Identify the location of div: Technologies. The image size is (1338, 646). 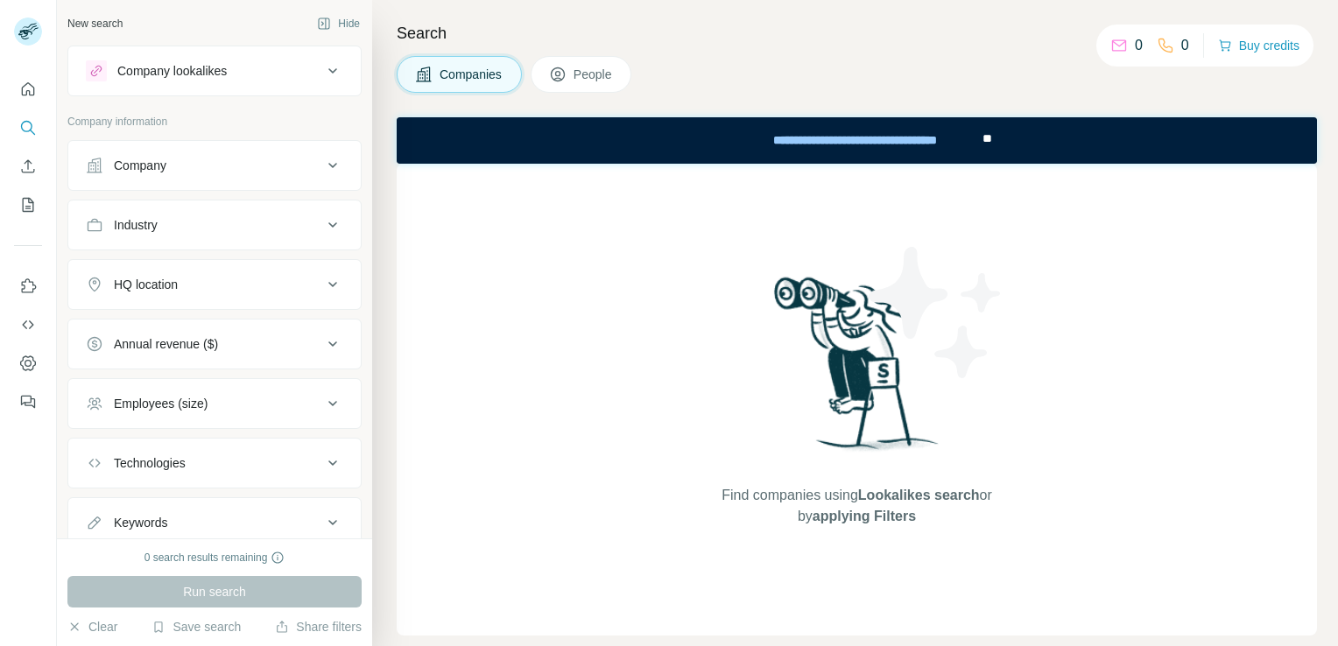
(150, 463).